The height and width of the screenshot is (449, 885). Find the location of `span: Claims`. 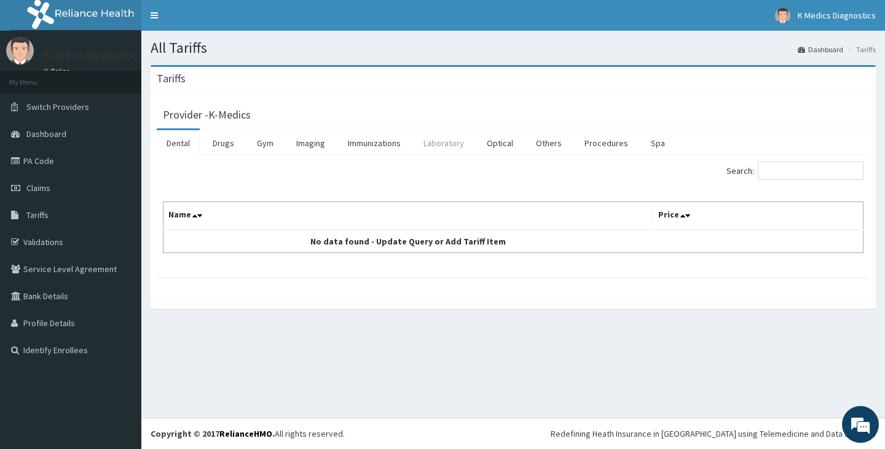

span: Claims is located at coordinates (38, 188).